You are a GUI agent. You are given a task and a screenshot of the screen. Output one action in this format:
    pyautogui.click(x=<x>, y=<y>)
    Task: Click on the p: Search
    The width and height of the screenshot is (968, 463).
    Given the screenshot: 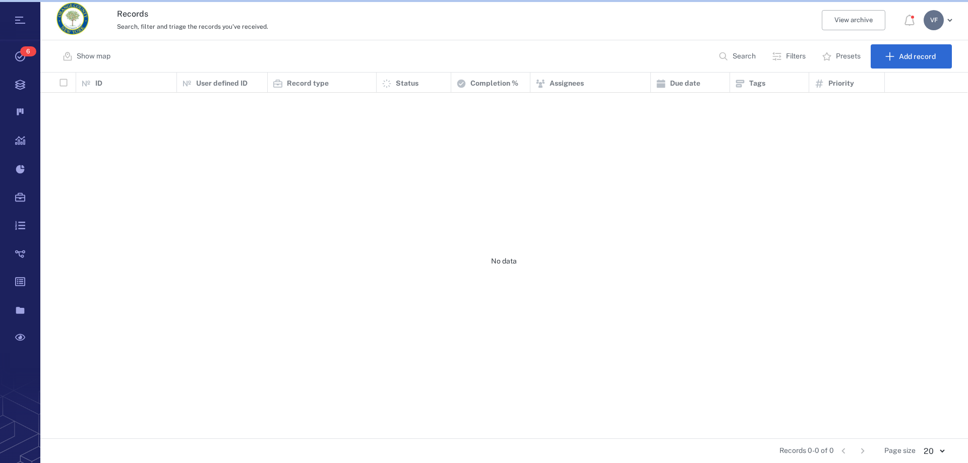 What is the action you would take?
    pyautogui.click(x=744, y=56)
    